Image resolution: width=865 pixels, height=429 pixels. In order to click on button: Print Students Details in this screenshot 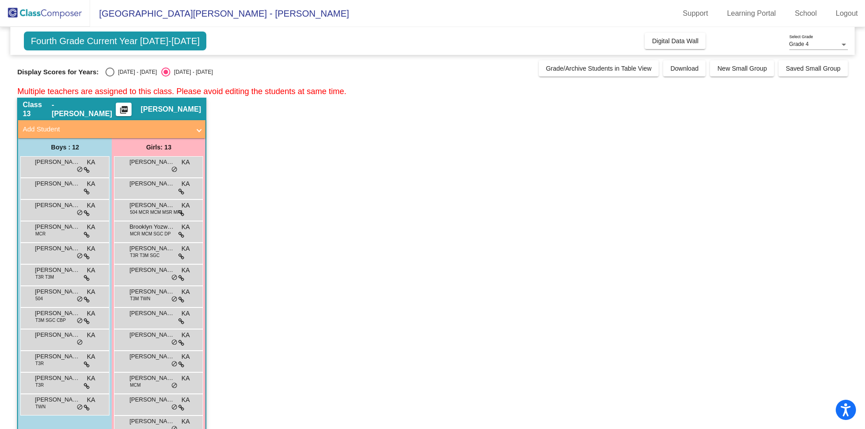, I will do `click(123, 109)`.